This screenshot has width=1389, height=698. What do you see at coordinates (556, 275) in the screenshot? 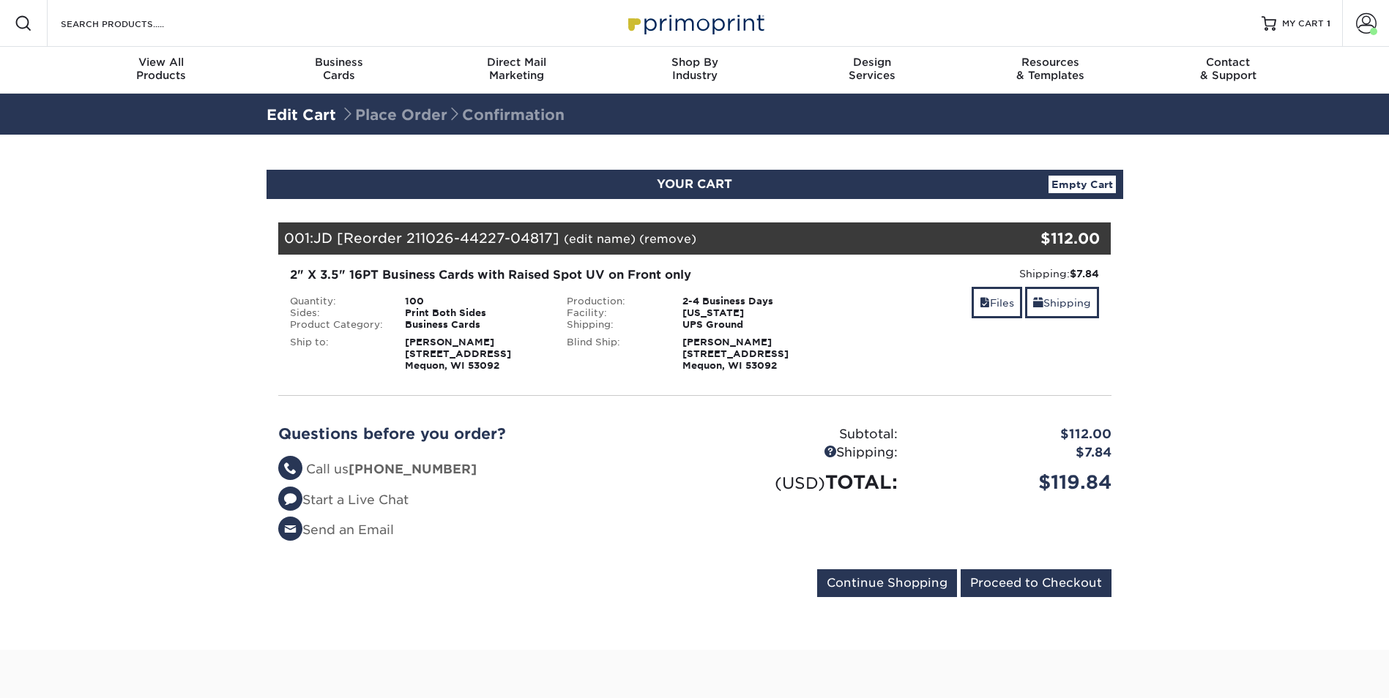
I see `div: 2" X 3.5" 16PT Business Cards with Raised Spot UV on Front only` at bounding box center [556, 275].